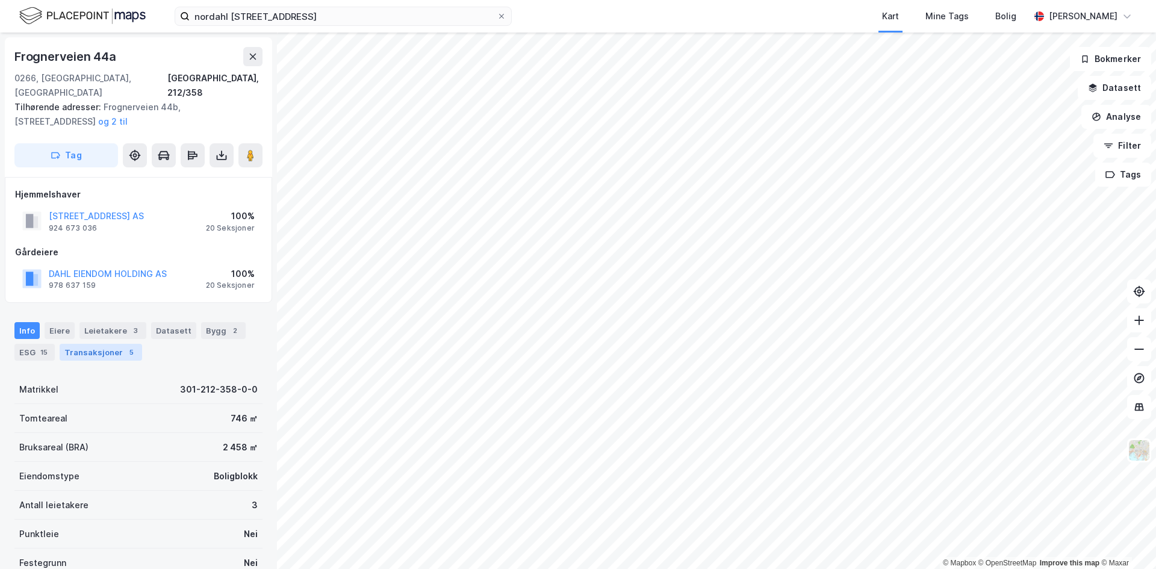  I want to click on div: 924 673 036, so click(73, 228).